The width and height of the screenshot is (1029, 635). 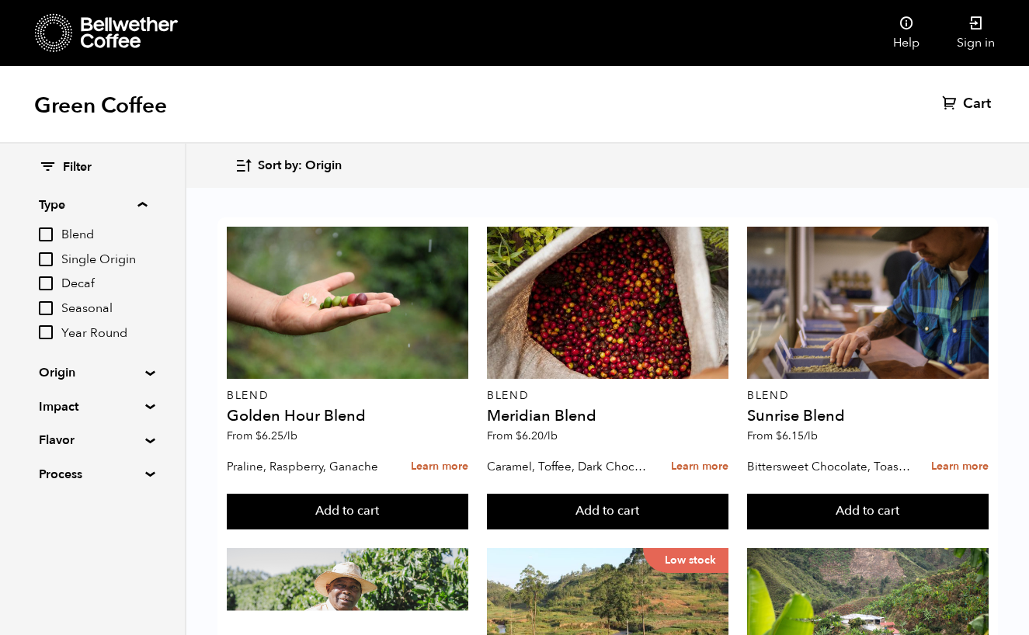 I want to click on span: Filter, so click(x=77, y=168).